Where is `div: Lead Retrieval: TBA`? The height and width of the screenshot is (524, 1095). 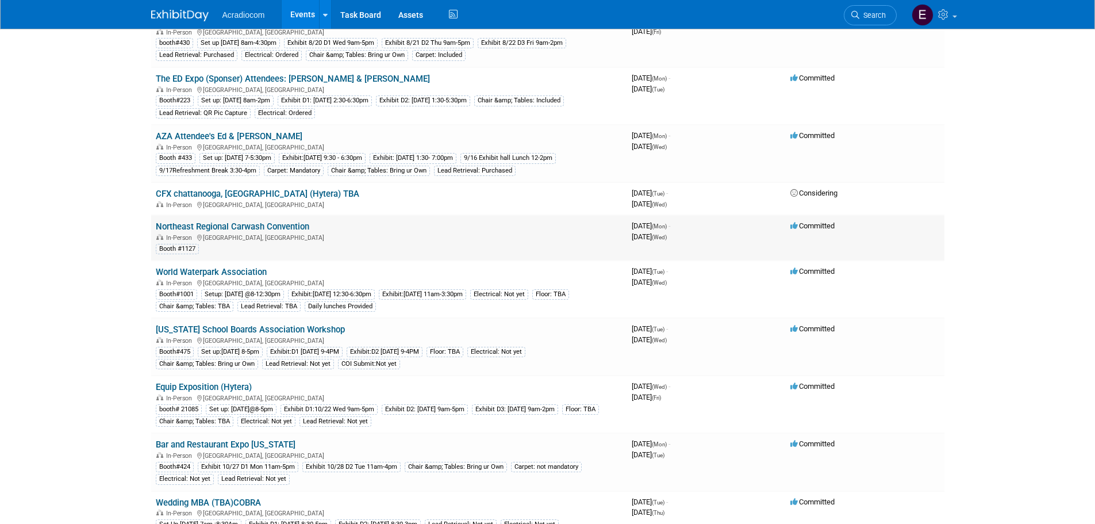 div: Lead Retrieval: TBA is located at coordinates (269, 306).